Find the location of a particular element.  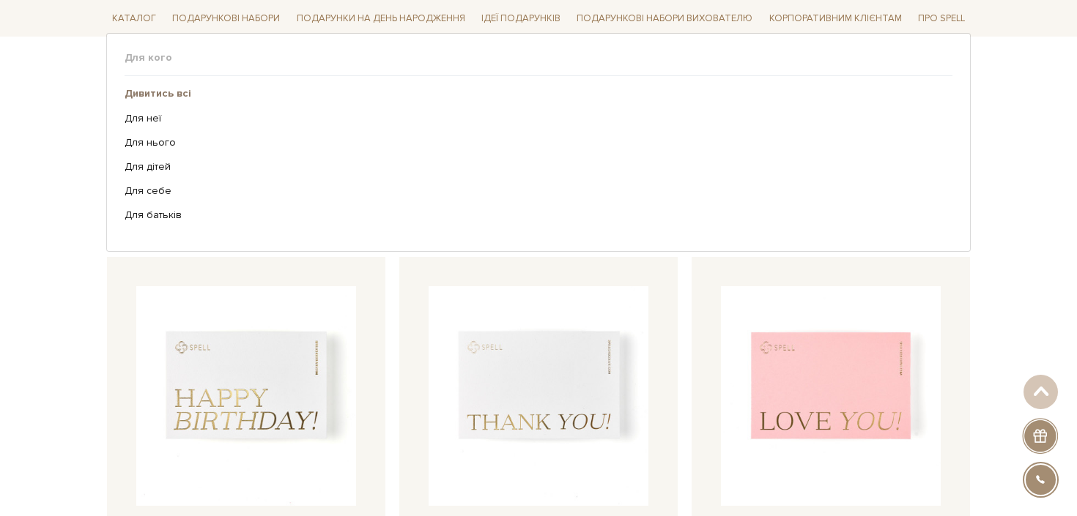

a: Для нього is located at coordinates (533, 143).